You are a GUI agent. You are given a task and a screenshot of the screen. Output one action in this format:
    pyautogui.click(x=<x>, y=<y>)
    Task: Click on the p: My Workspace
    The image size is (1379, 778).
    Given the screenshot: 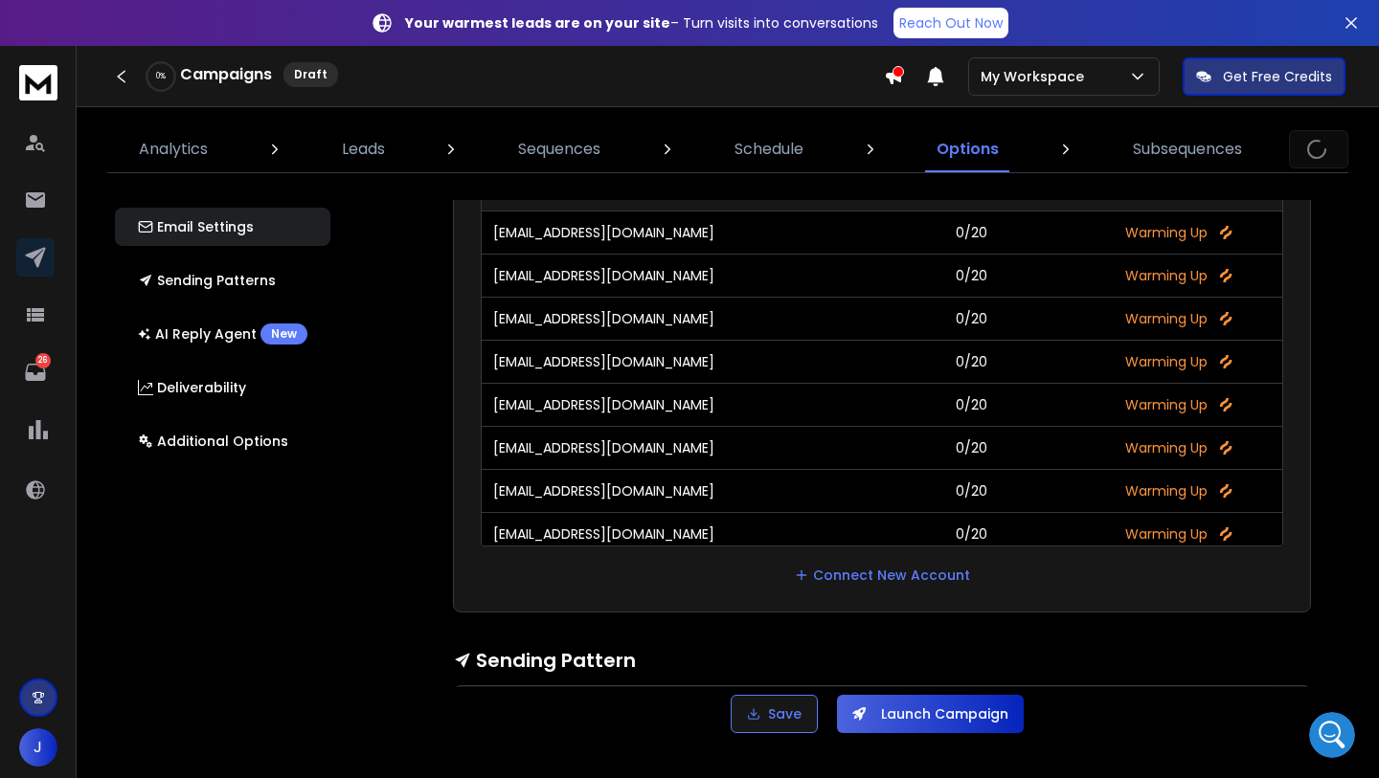 What is the action you would take?
    pyautogui.click(x=1036, y=77)
    